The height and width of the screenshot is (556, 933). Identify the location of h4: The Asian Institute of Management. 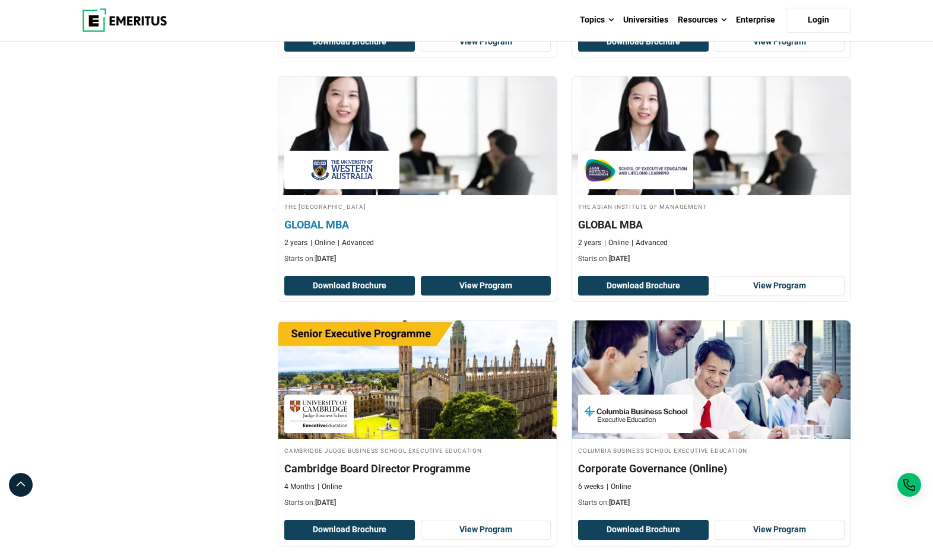
(711, 206).